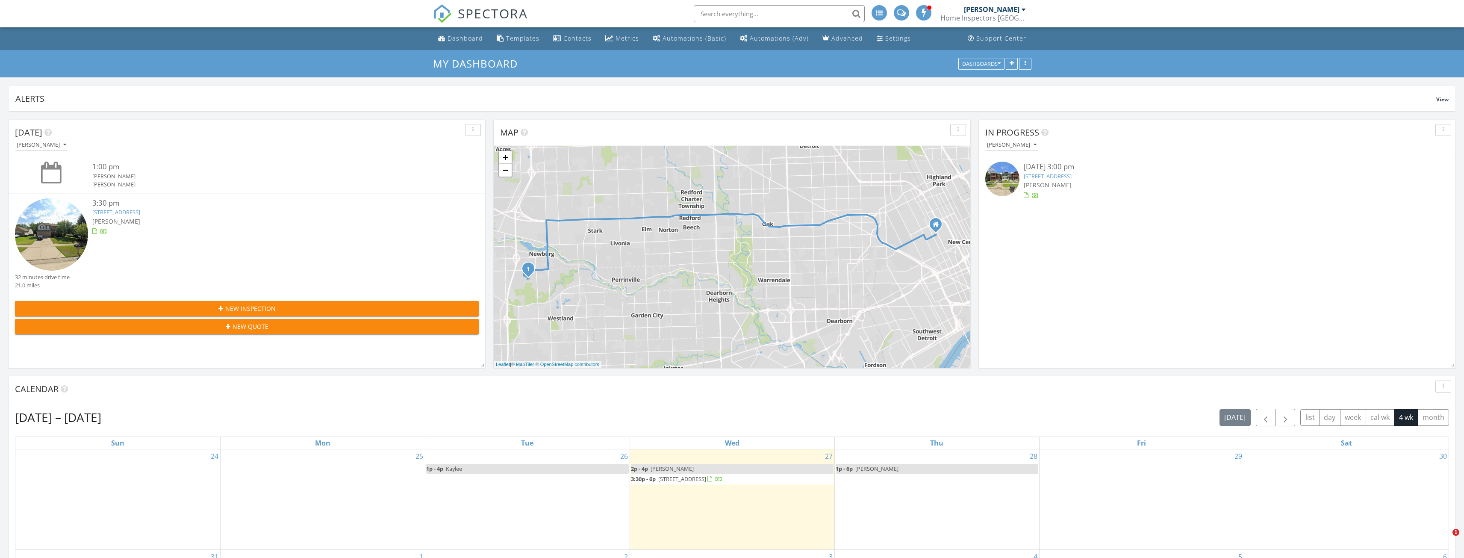 The height and width of the screenshot is (558, 1464). I want to click on div: Dashboard, so click(465, 38).